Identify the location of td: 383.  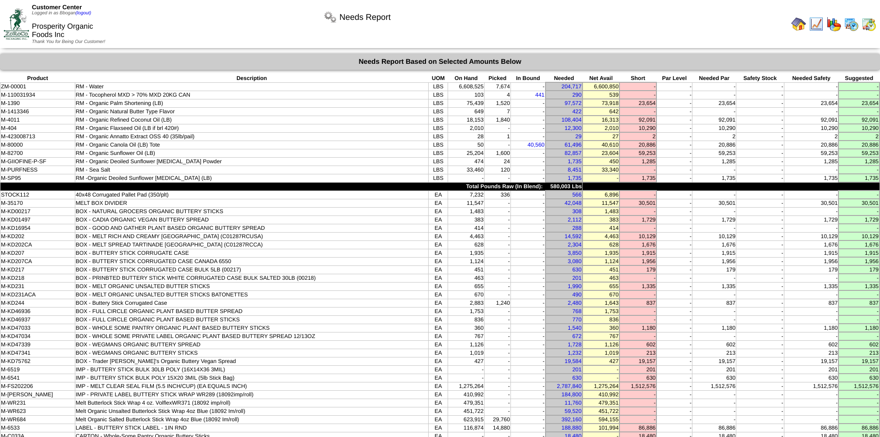
(601, 219).